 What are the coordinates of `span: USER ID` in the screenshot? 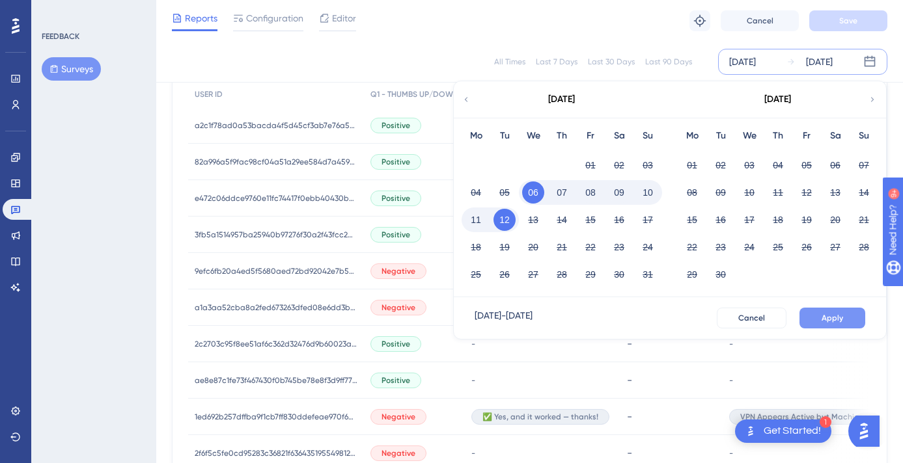 It's located at (208, 94).